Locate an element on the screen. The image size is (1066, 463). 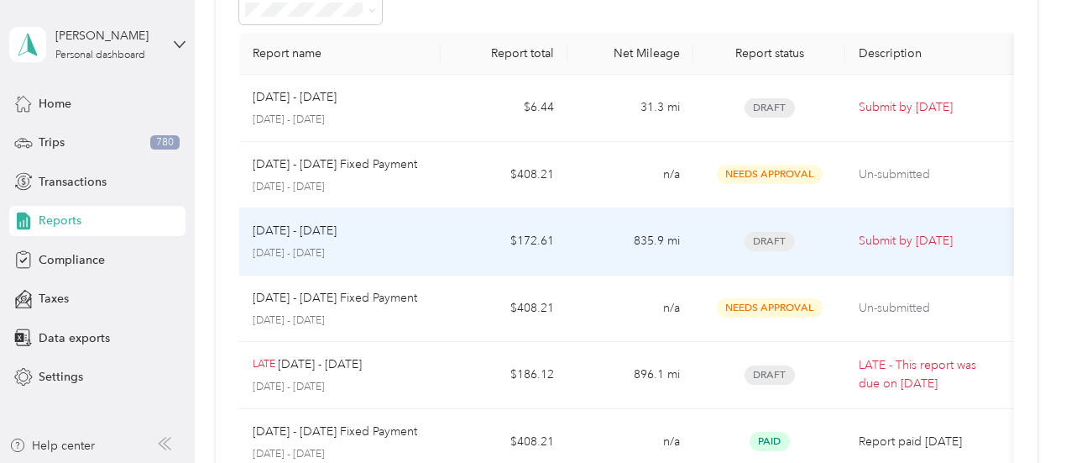
div: Help center is located at coordinates (52, 445).